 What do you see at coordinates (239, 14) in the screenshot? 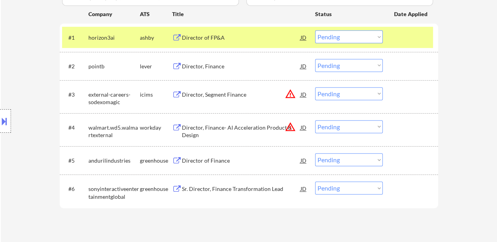
I see `div: Title` at bounding box center [239, 14].